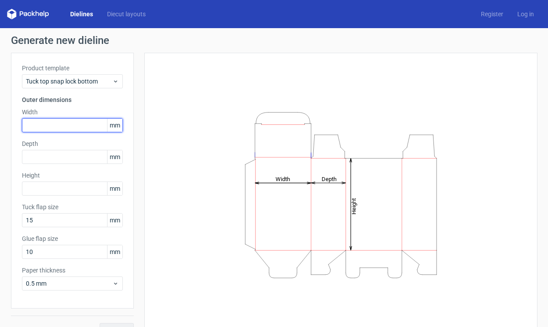 The height and width of the screenshot is (327, 548). What do you see at coordinates (69, 81) in the screenshot?
I see `span: Tuck top snap lock bottom` at bounding box center [69, 81].